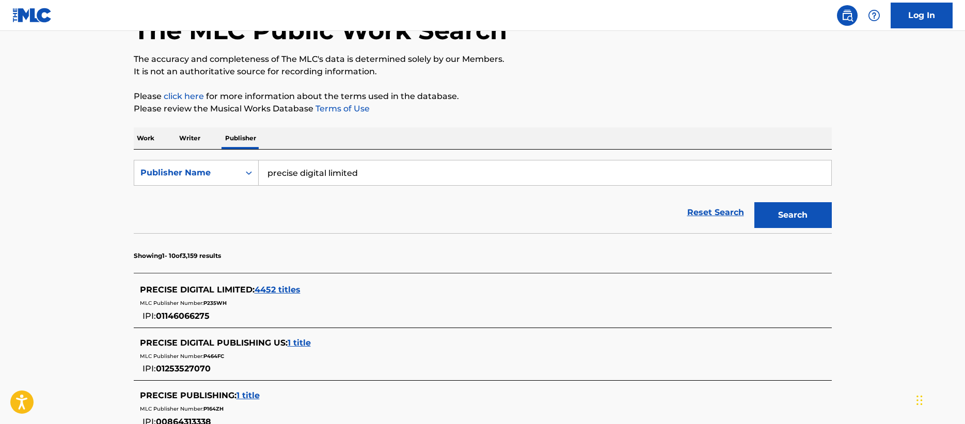  What do you see at coordinates (187, 173) in the screenshot?
I see `div: Publisher Name` at bounding box center [187, 173].